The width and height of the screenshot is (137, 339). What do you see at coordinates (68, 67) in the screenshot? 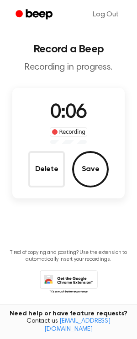
I see `p: Recording in progress.` at bounding box center [68, 67].